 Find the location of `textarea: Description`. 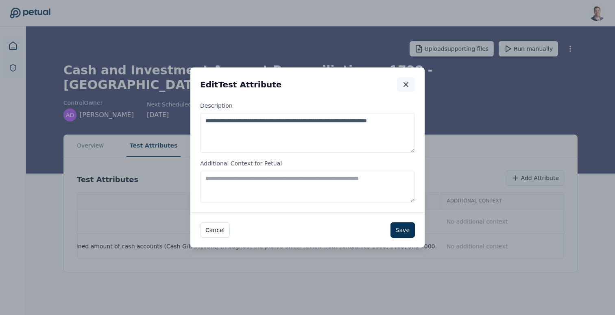

textarea: Description is located at coordinates (308, 133).